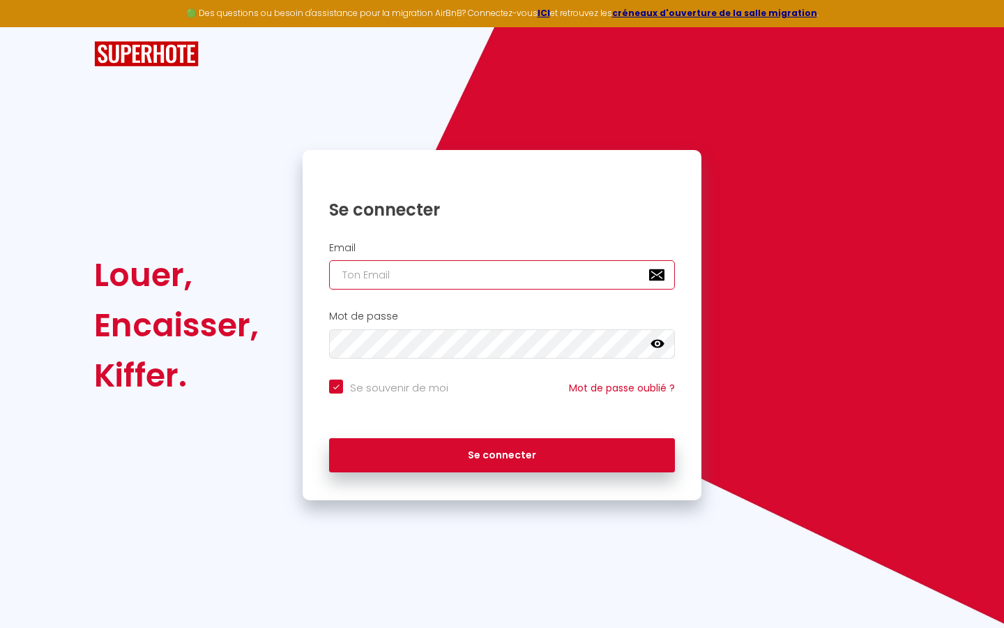  Describe the element at coordinates (502, 455) in the screenshot. I see `button: Se connecter` at that location.